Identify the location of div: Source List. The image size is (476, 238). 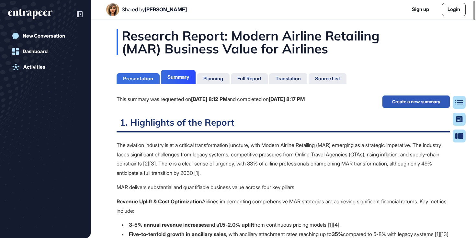
(328, 79).